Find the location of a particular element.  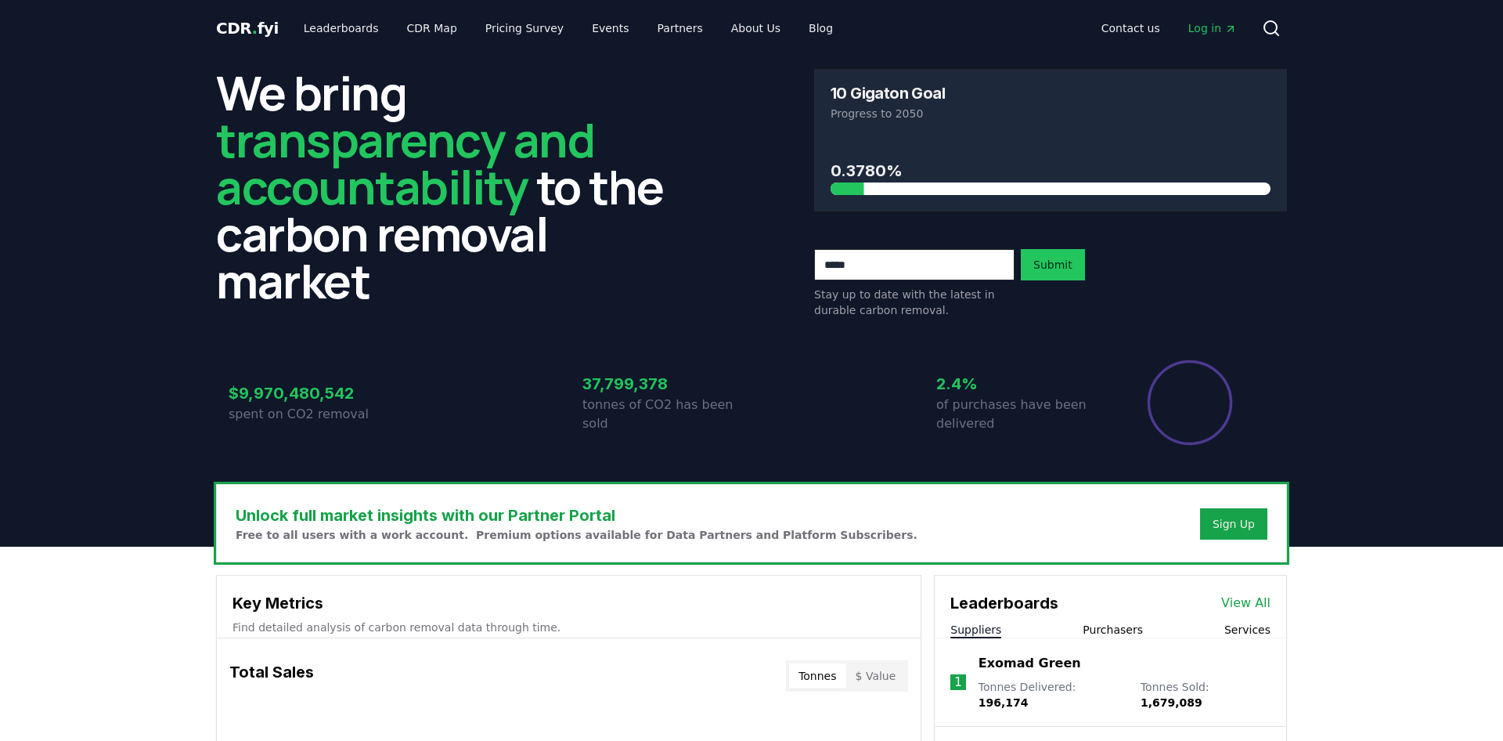

p: Tonnes Sold : is located at coordinates (1206, 695).